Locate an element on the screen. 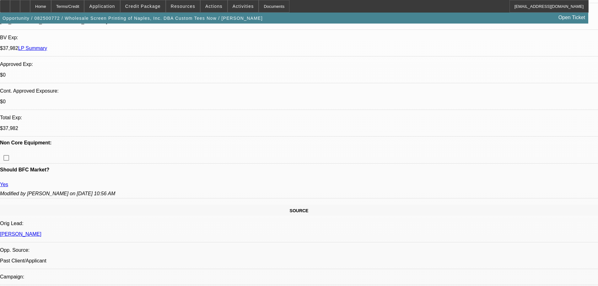  button: Activities is located at coordinates (243, 6).